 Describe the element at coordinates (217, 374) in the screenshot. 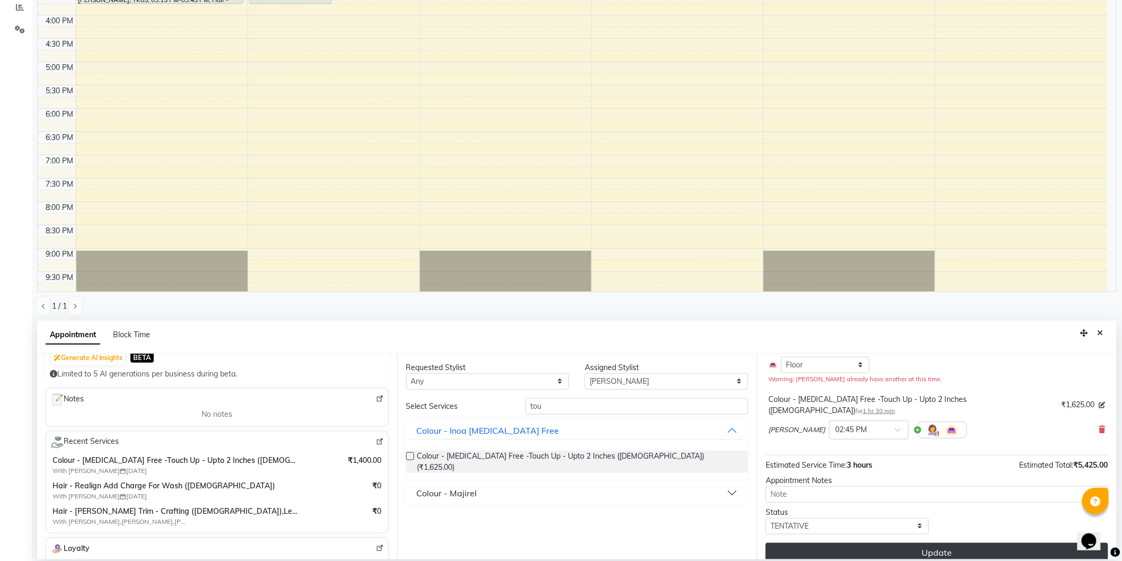

I see `div: Limited to 5 AI generations per business during beta.` at that location.